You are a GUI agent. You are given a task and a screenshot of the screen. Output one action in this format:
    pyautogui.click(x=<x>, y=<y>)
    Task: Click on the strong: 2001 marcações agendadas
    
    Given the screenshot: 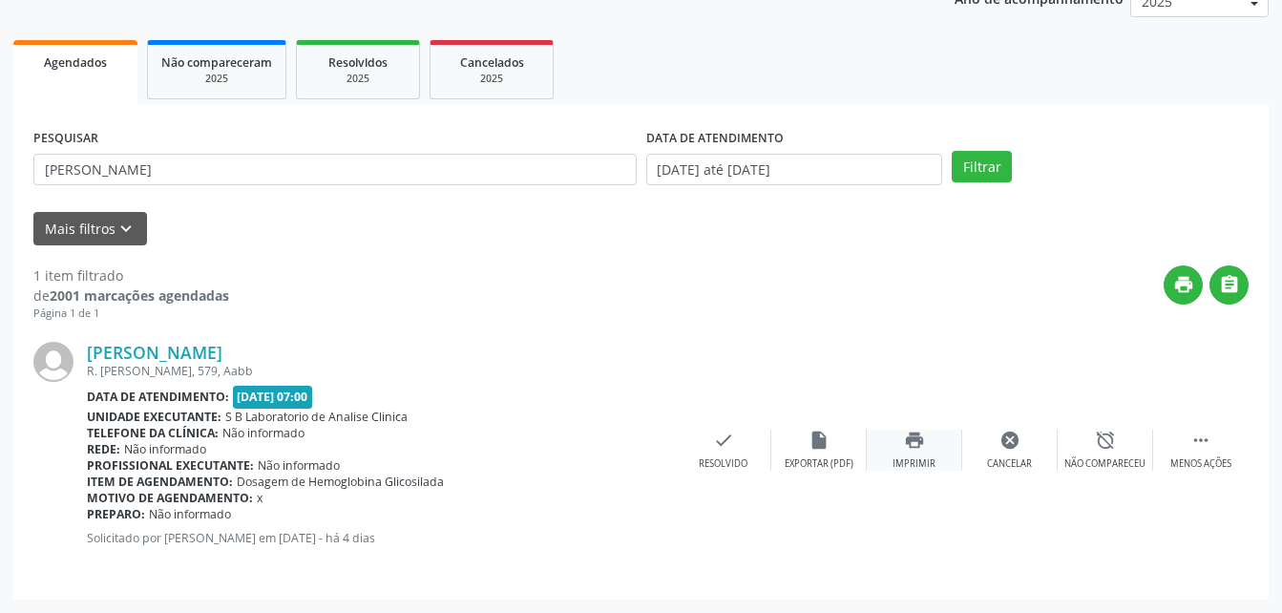 What is the action you would take?
    pyautogui.click(x=139, y=295)
    